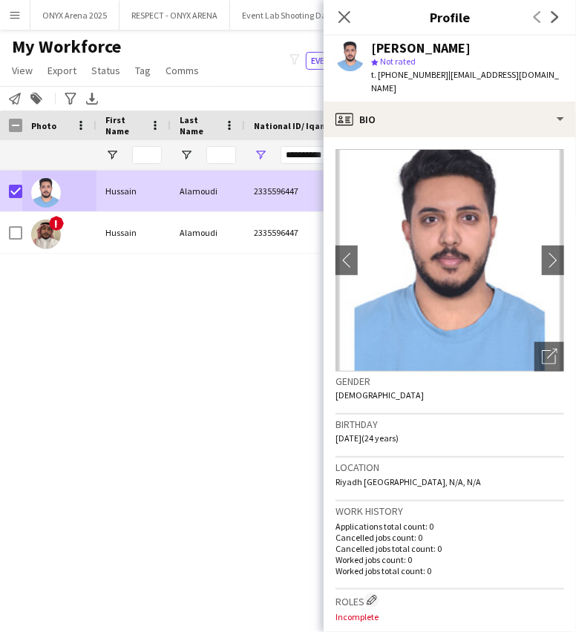  What do you see at coordinates (66, 47) in the screenshot?
I see `span: My Workforce` at bounding box center [66, 47].